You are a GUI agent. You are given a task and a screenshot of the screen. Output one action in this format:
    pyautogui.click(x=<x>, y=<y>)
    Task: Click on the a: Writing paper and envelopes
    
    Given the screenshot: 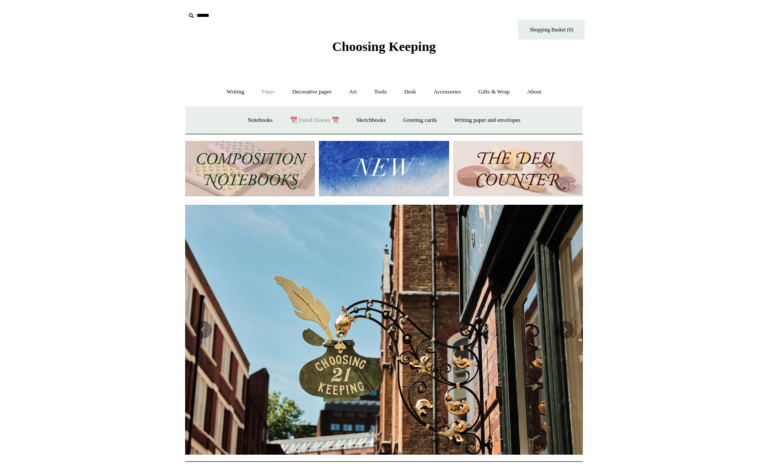 What is the action you would take?
    pyautogui.click(x=487, y=120)
    